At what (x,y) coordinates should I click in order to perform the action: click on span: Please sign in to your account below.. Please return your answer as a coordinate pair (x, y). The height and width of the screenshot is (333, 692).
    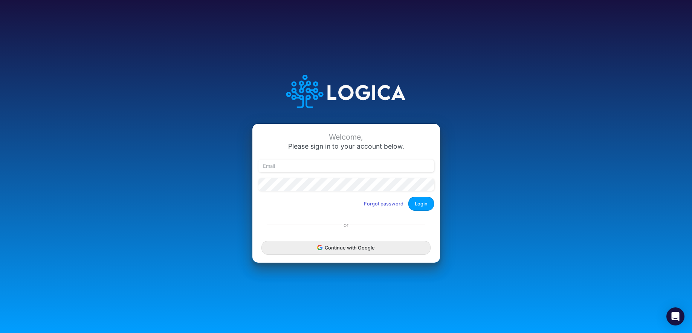
    Looking at the image, I should click on (346, 146).